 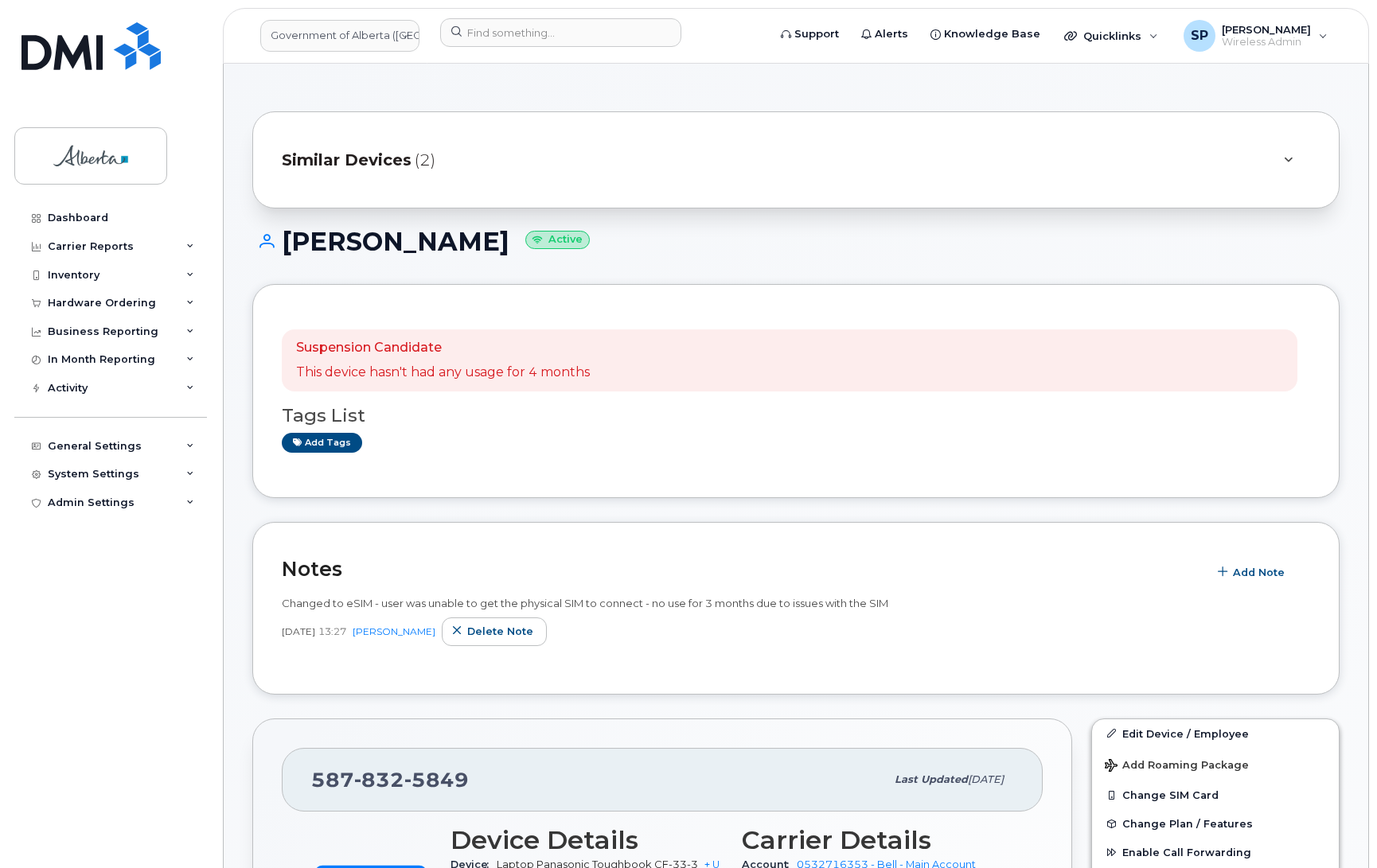 What do you see at coordinates (500, 631) in the screenshot?
I see `span: Delete note` at bounding box center [500, 631].